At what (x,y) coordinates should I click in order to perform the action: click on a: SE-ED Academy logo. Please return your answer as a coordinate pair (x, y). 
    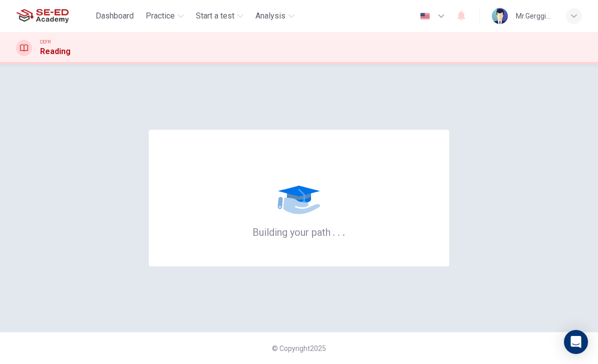
    Looking at the image, I should click on (54, 16).